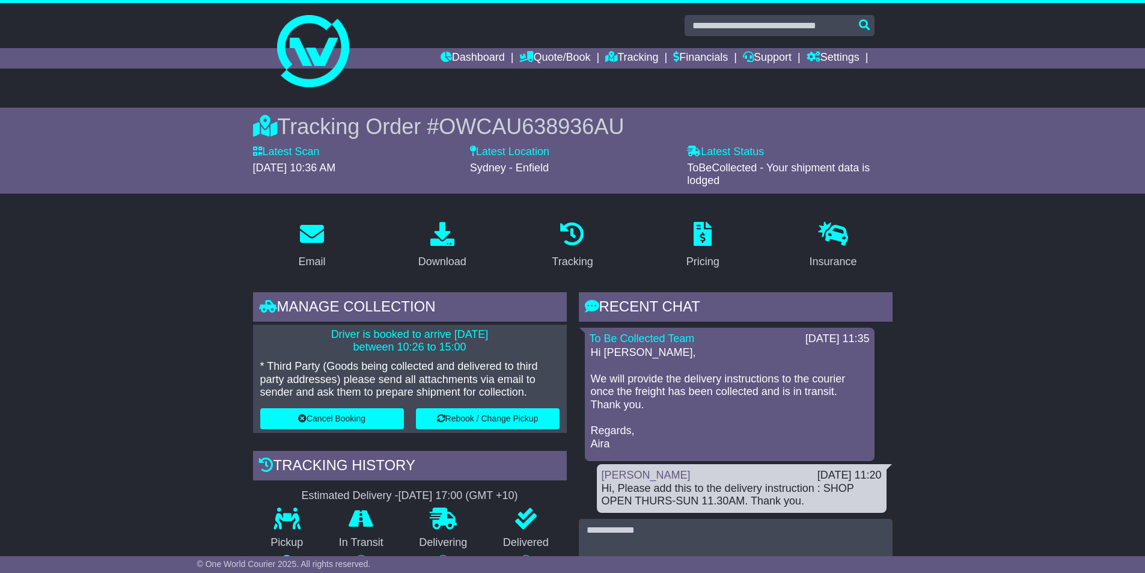  Describe the element at coordinates (332, 418) in the screenshot. I see `button: Cancel Booking` at that location.